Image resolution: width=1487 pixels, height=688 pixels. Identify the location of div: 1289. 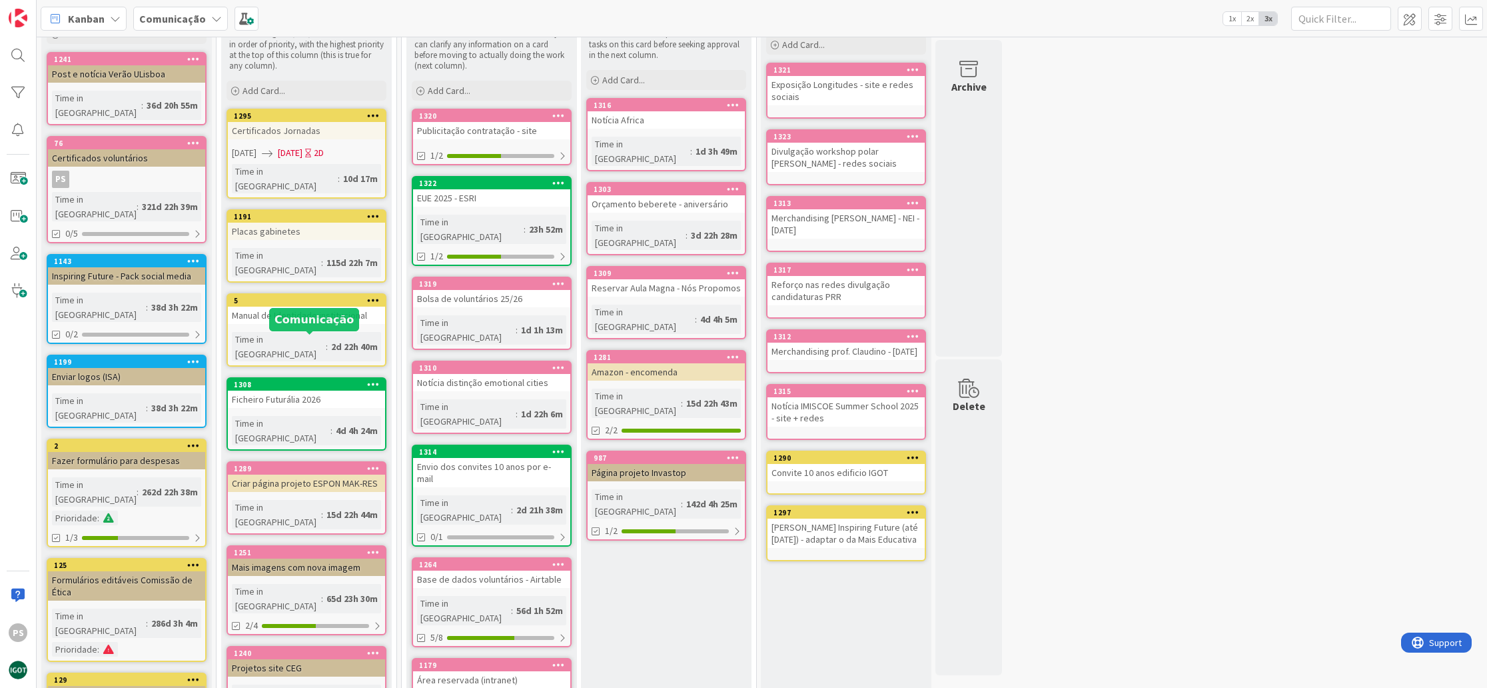
(307, 468).